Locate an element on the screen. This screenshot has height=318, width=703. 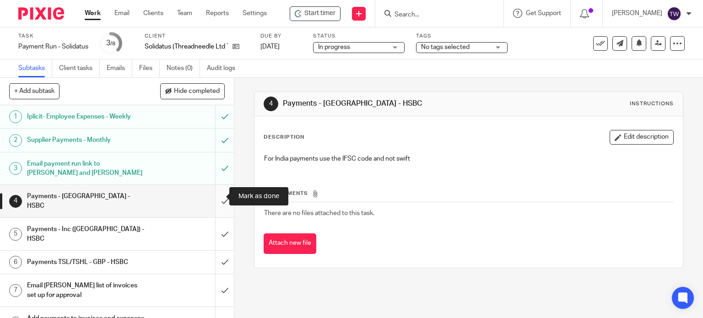
a: Emails is located at coordinates (119, 68).